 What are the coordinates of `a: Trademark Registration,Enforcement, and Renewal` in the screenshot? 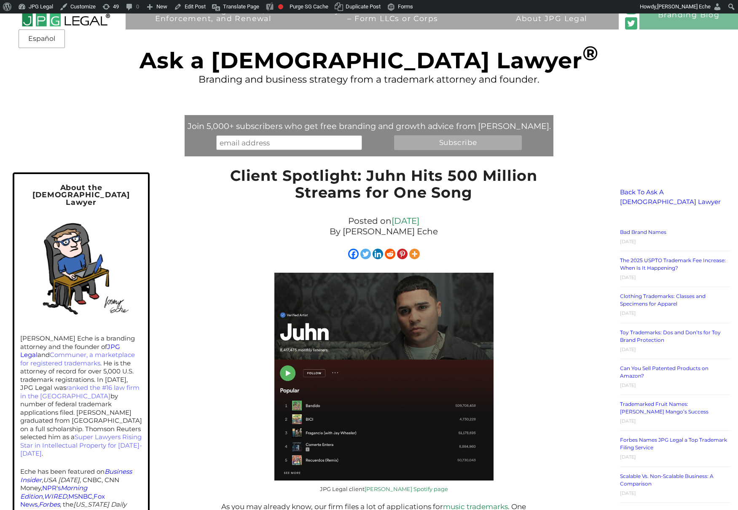 It's located at (213, 21).